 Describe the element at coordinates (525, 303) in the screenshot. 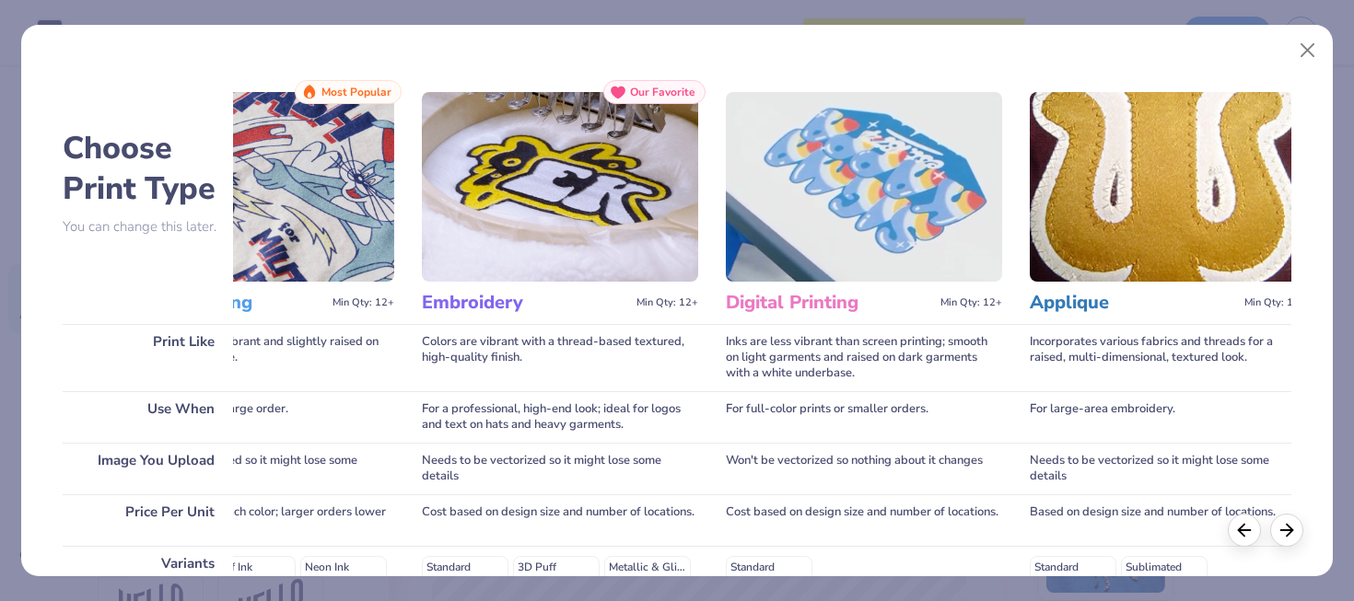

I see `h3: Embroidery` at that location.